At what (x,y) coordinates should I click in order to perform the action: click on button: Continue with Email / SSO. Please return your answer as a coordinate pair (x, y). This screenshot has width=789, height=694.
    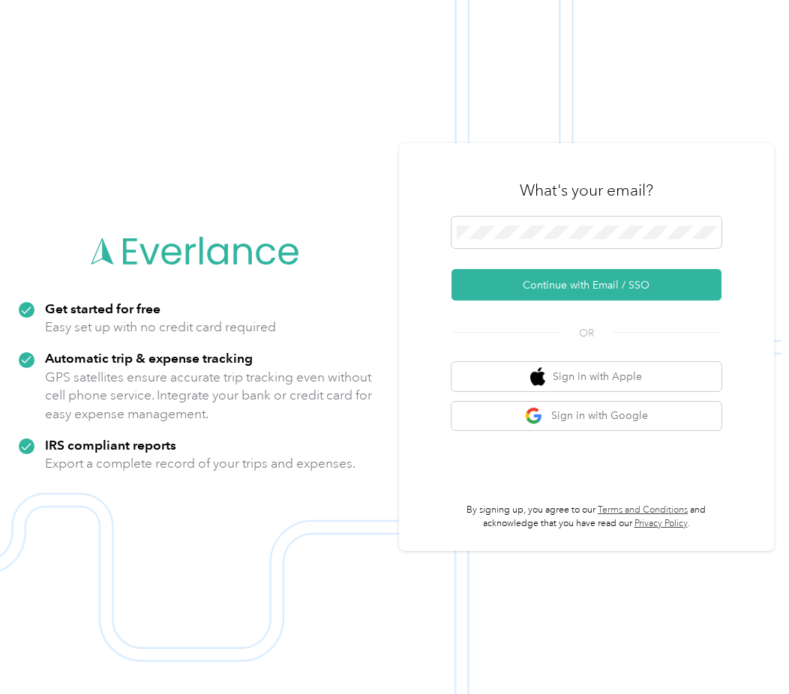
    Looking at the image, I should click on (586, 285).